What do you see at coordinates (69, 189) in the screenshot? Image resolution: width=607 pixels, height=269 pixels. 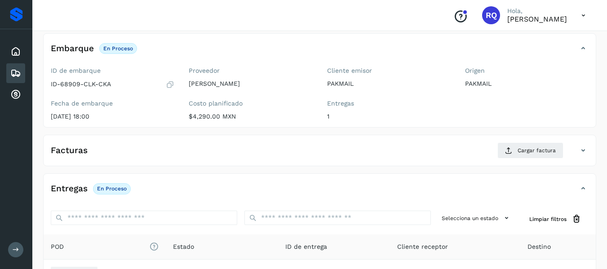 I see `h4: Entregas` at bounding box center [69, 189].